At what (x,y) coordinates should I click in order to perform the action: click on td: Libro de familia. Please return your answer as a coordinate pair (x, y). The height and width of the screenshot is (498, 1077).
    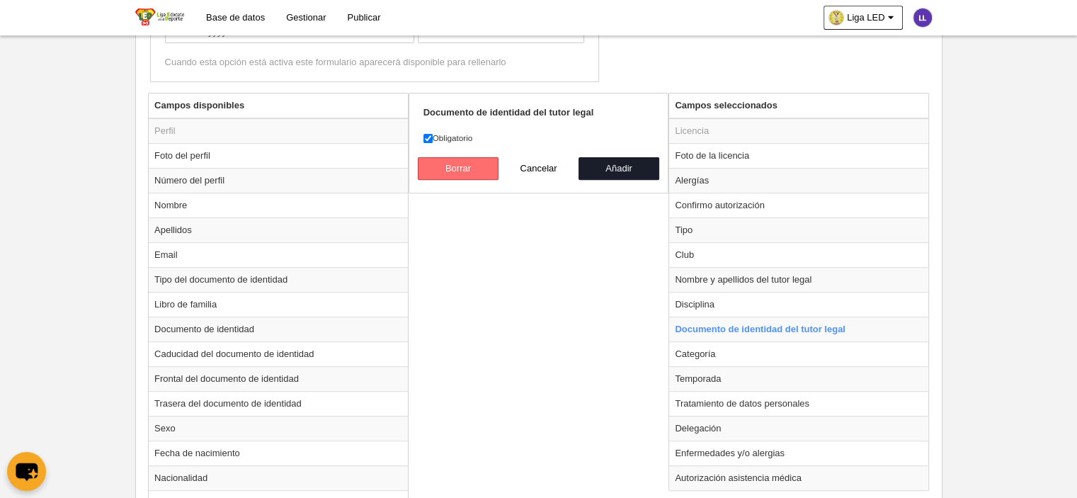
    Looking at the image, I should click on (278, 304).